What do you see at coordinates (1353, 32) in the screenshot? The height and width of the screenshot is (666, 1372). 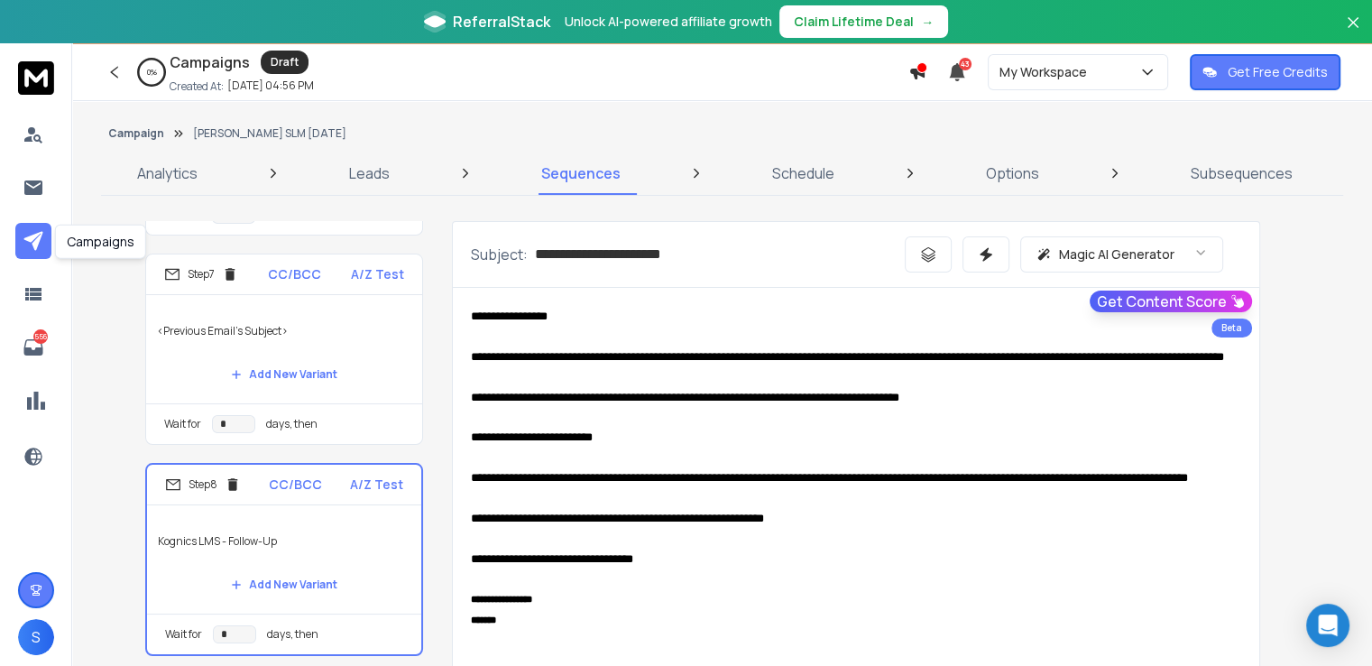 I see `button: Close banner` at bounding box center [1353, 32].